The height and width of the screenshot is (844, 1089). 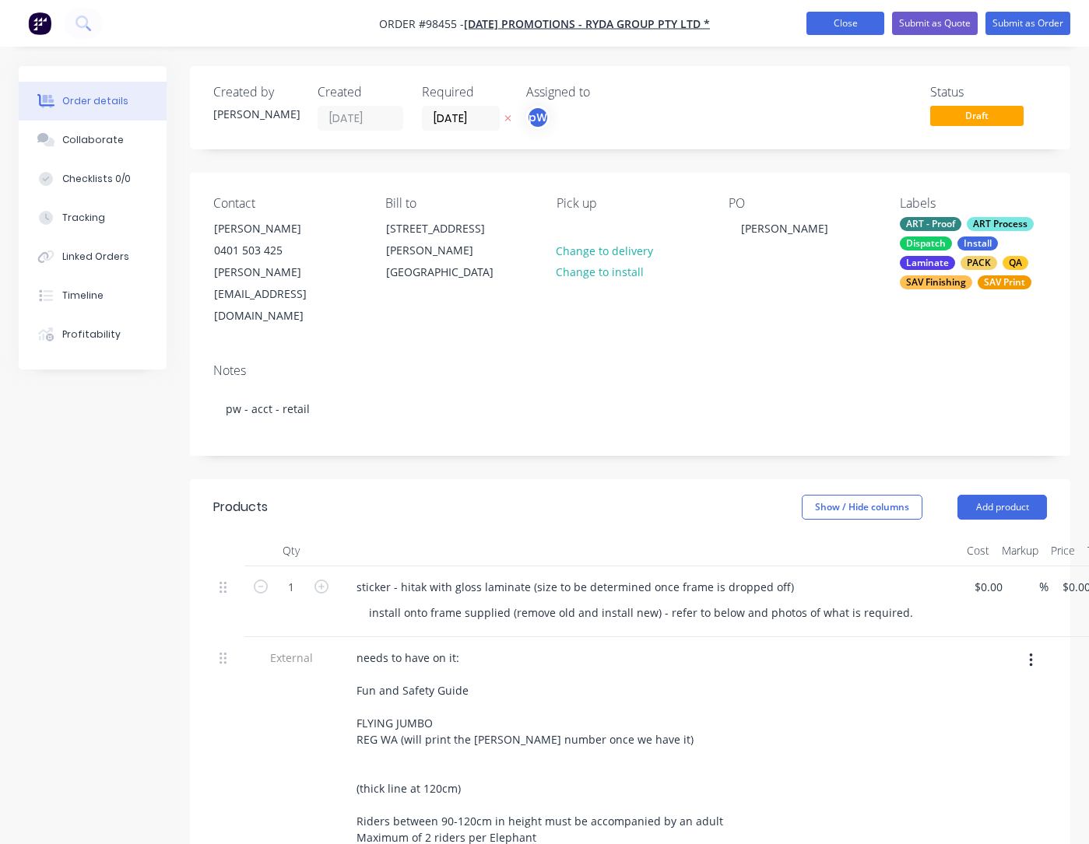 I want to click on div: Qty, so click(x=291, y=551).